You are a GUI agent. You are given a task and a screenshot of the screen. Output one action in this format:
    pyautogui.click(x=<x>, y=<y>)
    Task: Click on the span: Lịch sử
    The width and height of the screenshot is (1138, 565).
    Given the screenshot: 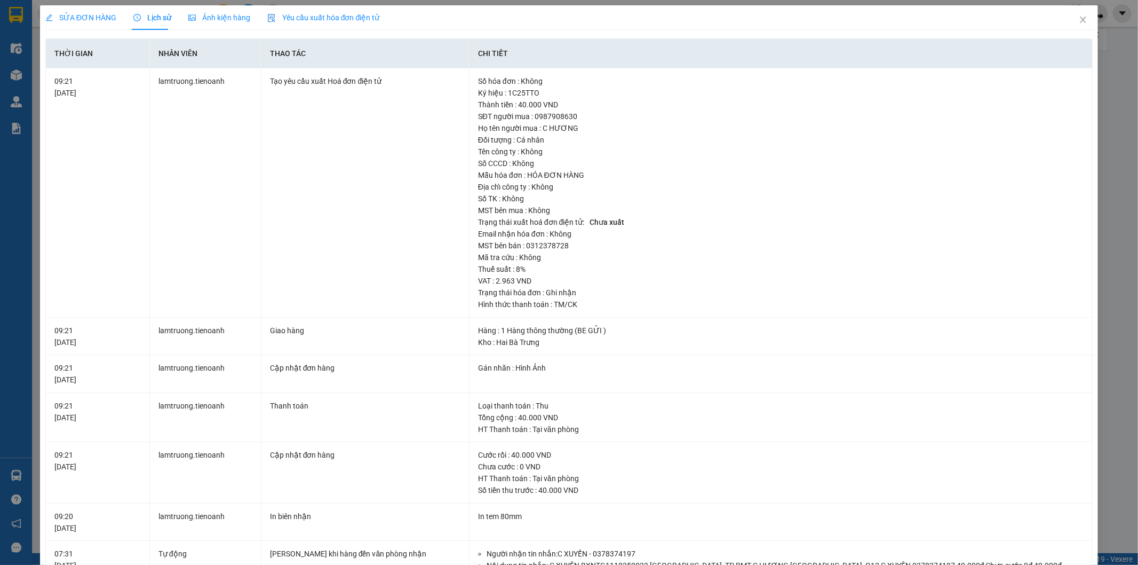 What is the action you would take?
    pyautogui.click(x=152, y=18)
    